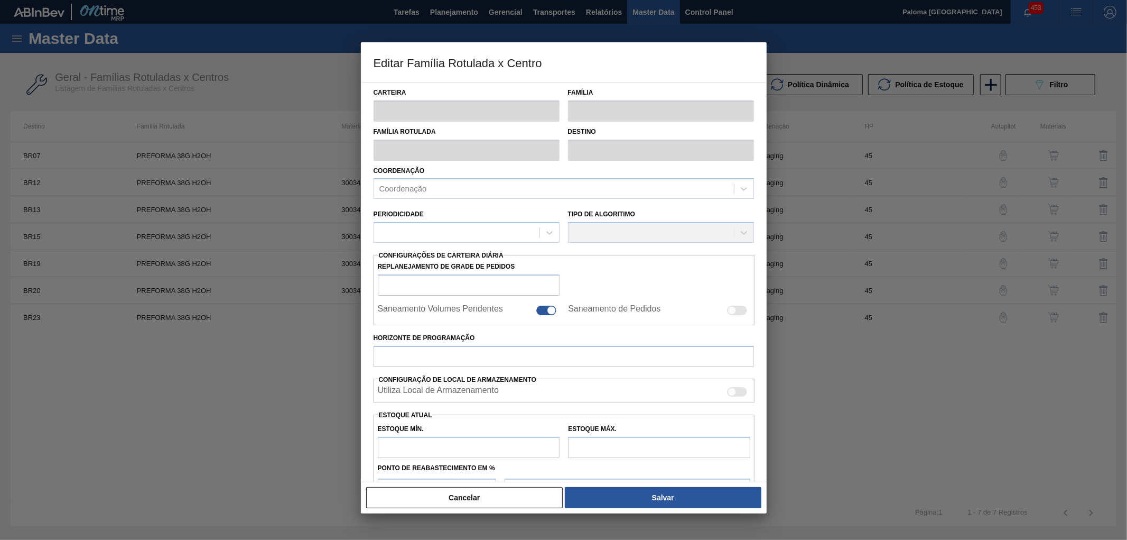 The height and width of the screenshot is (540, 1127). I want to click on label: Família Rotulada, so click(467, 132).